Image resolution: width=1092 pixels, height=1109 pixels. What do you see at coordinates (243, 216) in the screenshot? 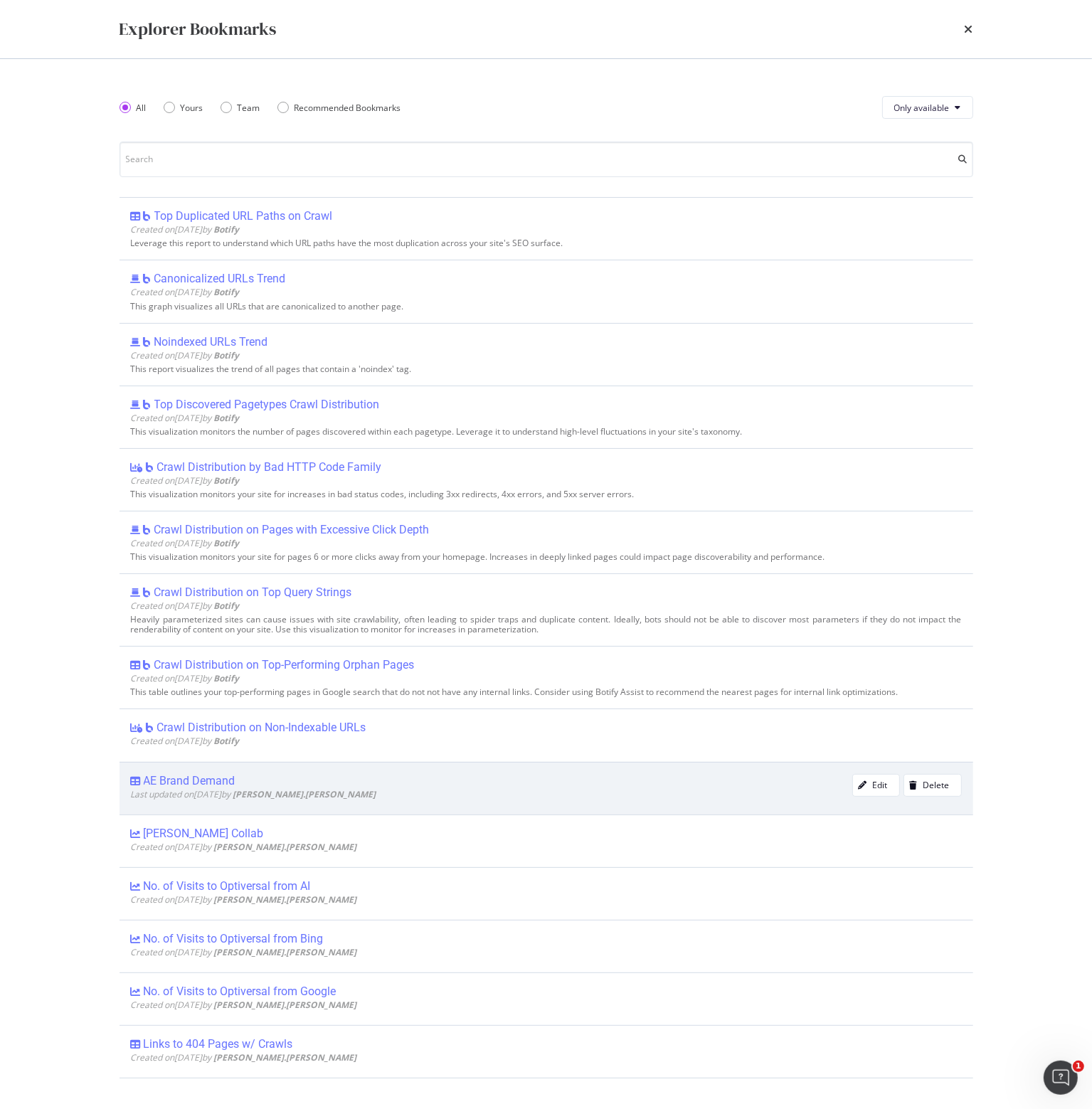
I see `div: Top Duplicated URL Paths on Crawl` at bounding box center [243, 216].